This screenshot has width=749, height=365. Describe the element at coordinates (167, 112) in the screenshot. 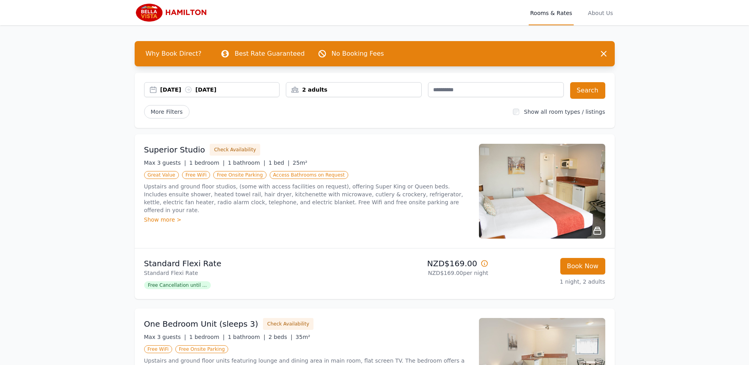

I see `span: More Filters` at that location.